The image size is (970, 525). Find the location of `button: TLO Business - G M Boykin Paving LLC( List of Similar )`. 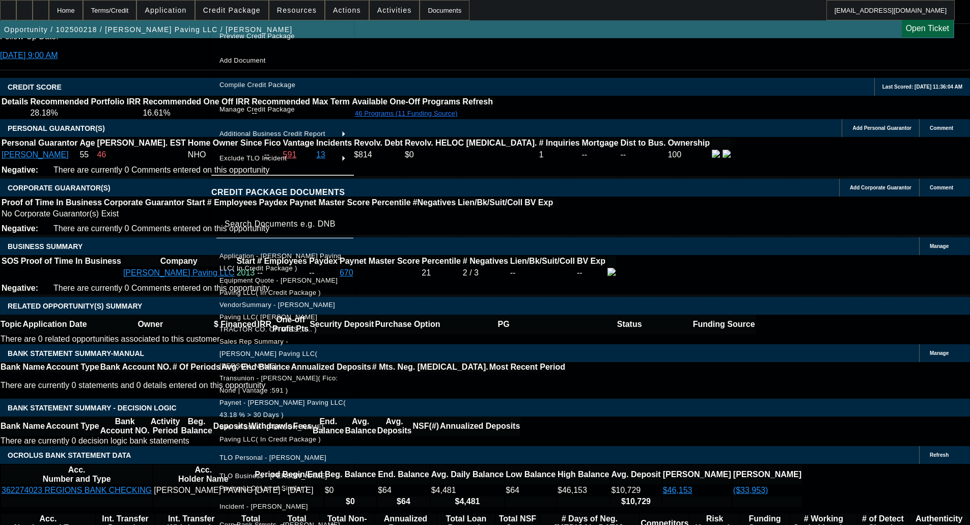

button: TLO Business - G M Boykin Paving LLC( List of Similar ) is located at coordinates (282, 482).